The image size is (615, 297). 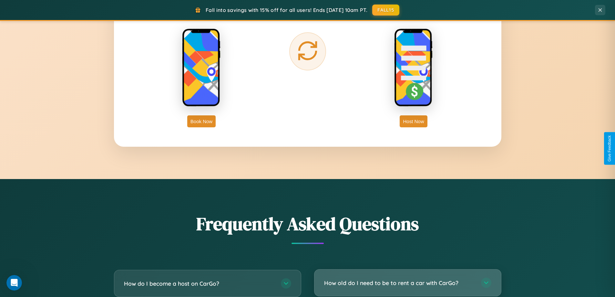 I want to click on button: Book Now, so click(x=202, y=121).